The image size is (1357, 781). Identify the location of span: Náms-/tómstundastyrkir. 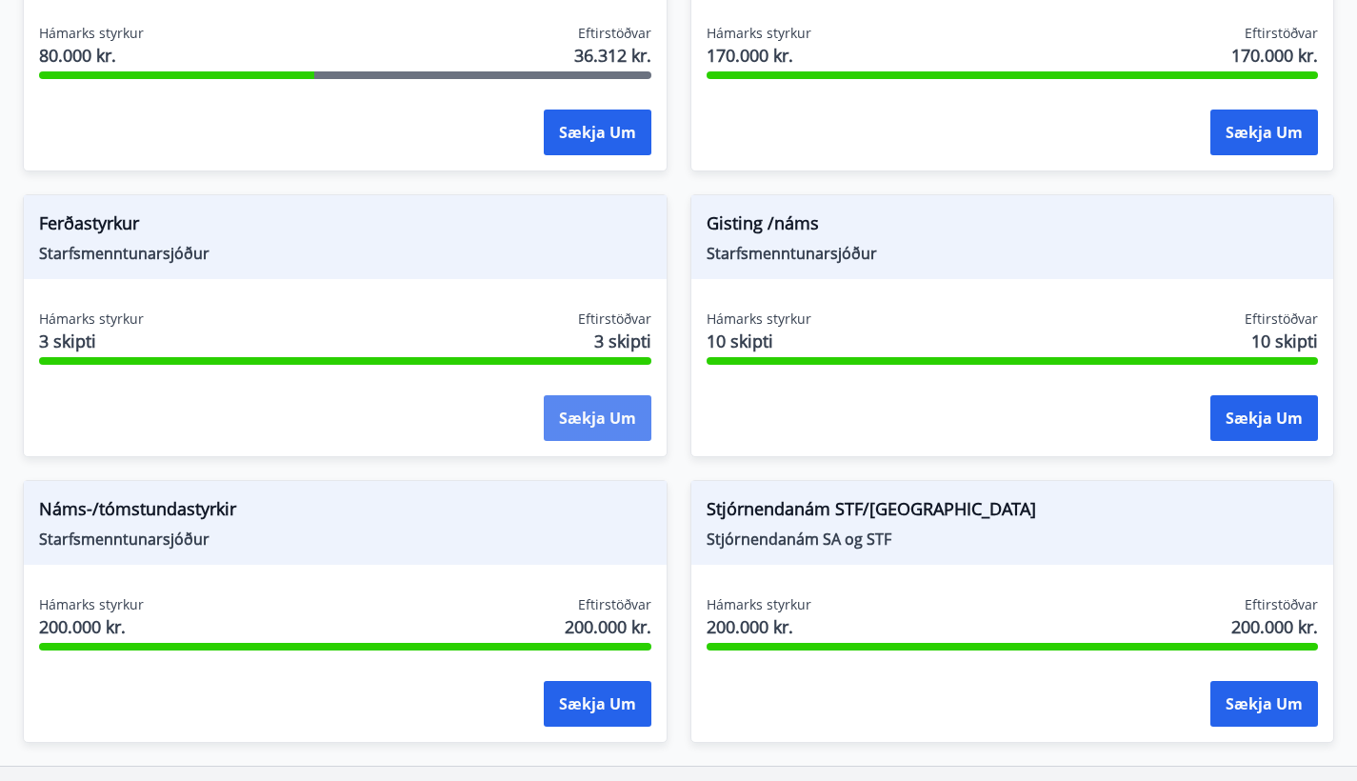
(345, 512).